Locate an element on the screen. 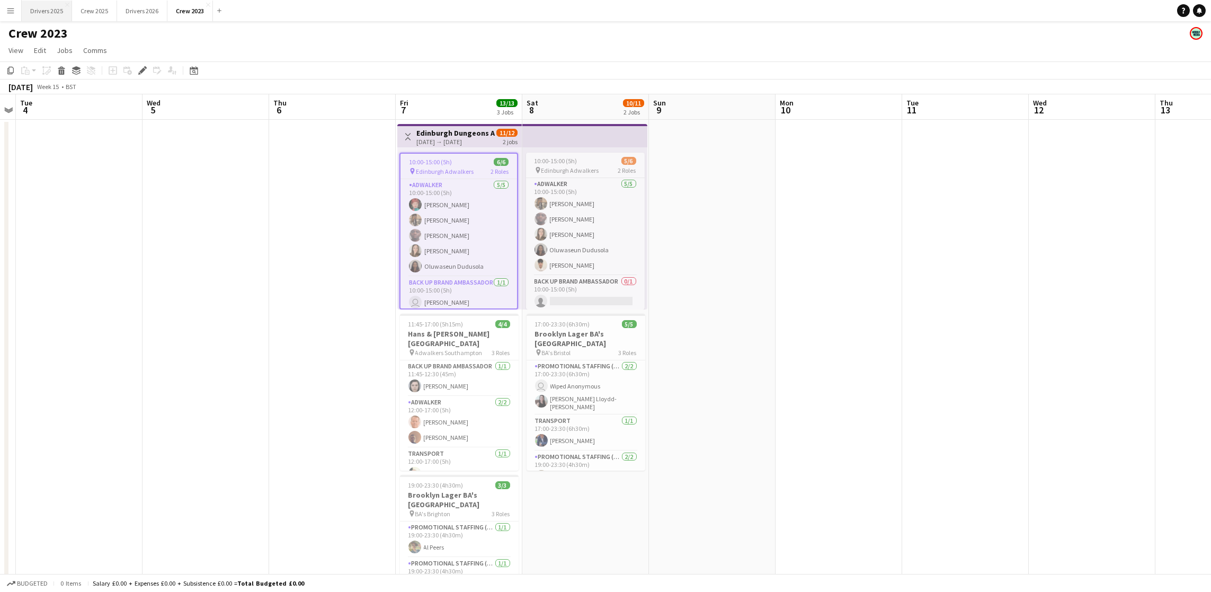  div: Salary £0.00 + Expenses £0.00 + Subsistence £0.00 = is located at coordinates (198, 583).